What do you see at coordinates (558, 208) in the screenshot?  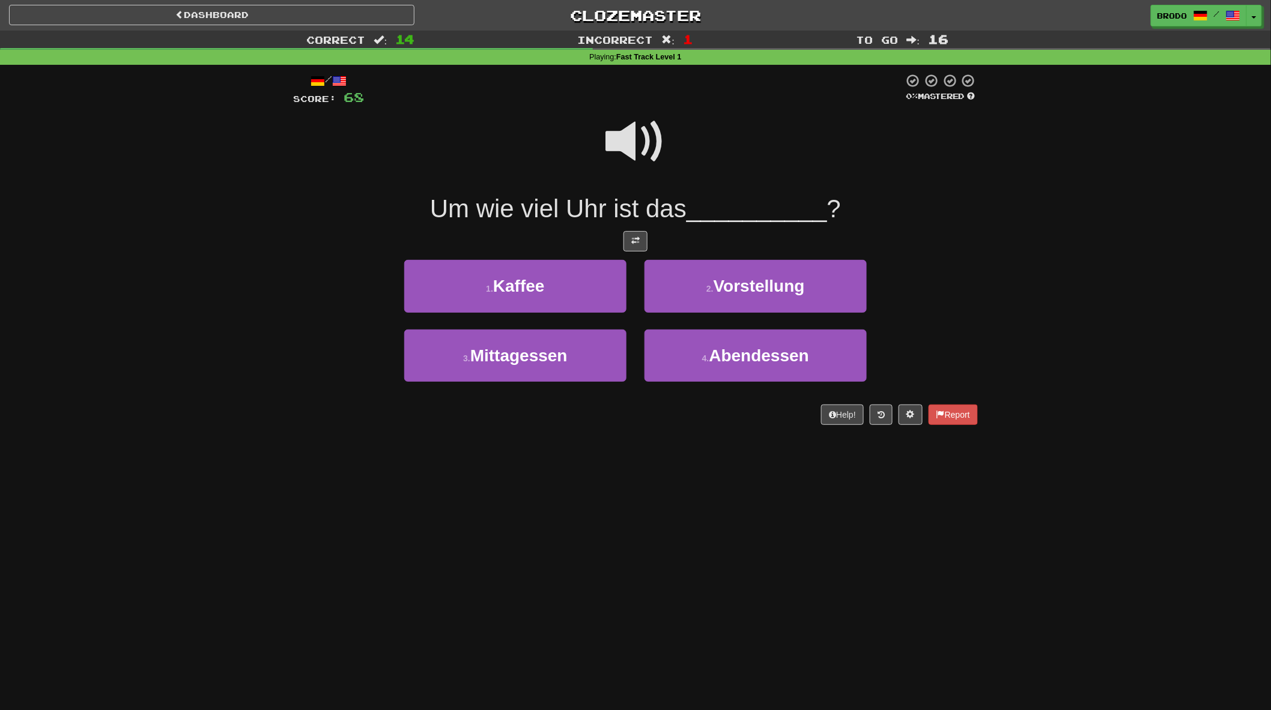 I see `span: Um wie viel Uhr ist das` at bounding box center [558, 208].